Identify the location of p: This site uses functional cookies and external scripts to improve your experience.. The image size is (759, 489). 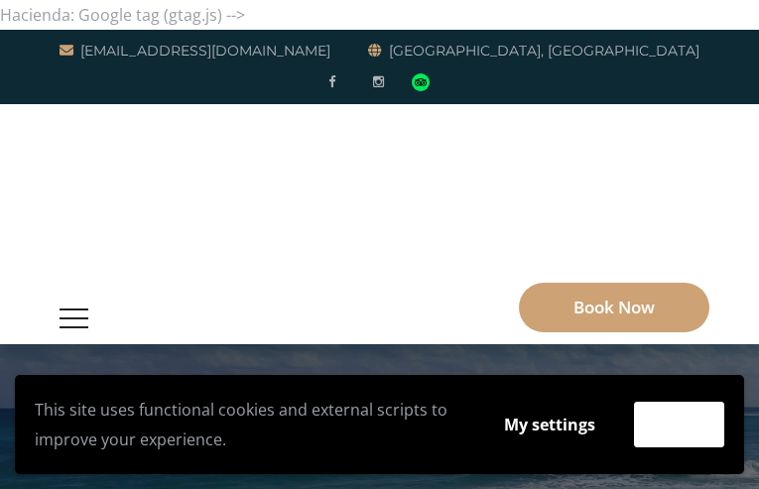
(250, 425).